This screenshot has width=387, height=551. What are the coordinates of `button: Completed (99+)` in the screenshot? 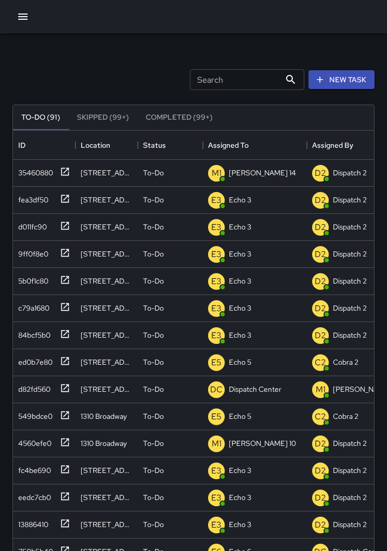 It's located at (179, 118).